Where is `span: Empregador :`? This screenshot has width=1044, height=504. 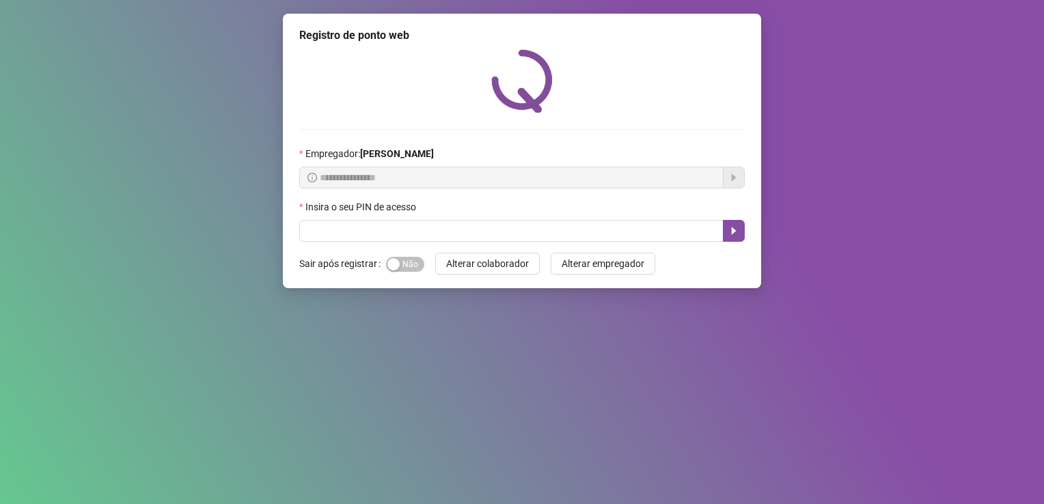
span: Empregador : is located at coordinates (370, 154).